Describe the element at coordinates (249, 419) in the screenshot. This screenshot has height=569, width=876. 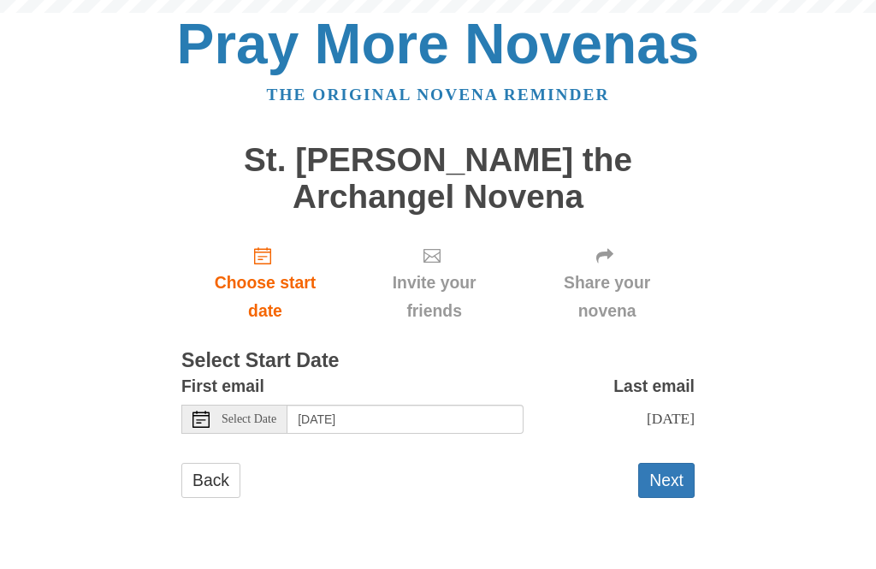
I see `span: Select Date` at that location.